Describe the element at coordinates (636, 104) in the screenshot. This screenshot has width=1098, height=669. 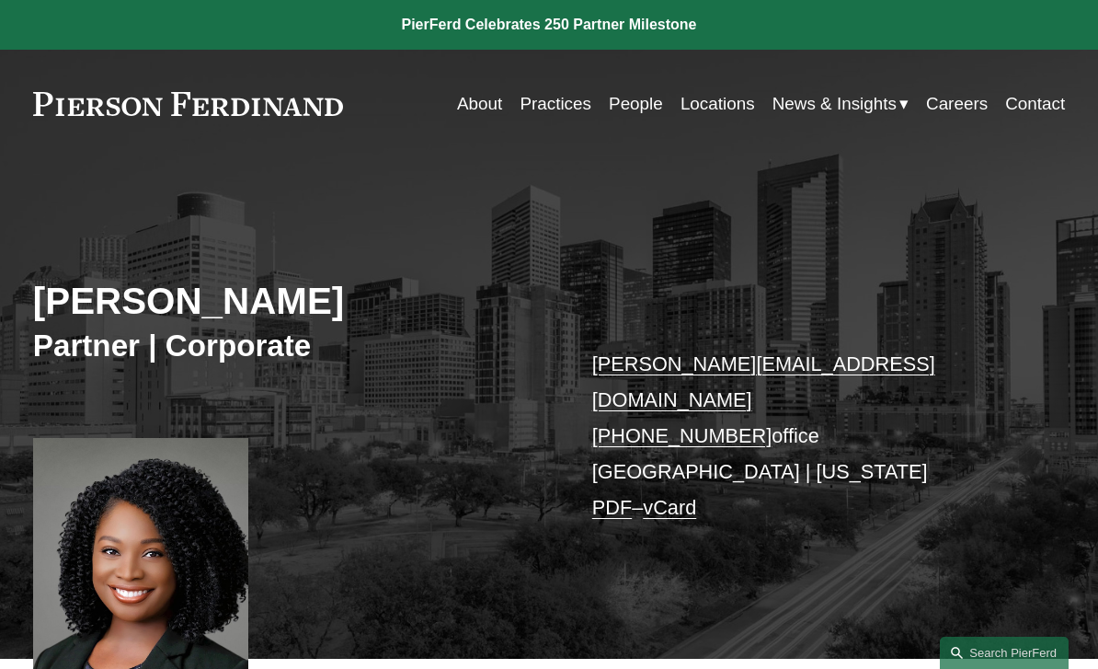
I see `a: People` at that location.